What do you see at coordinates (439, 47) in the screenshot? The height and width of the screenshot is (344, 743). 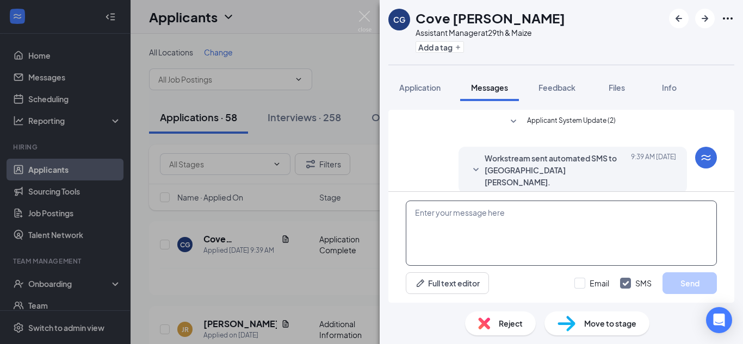 I see `button: PlusAdd a tag` at bounding box center [439, 47].